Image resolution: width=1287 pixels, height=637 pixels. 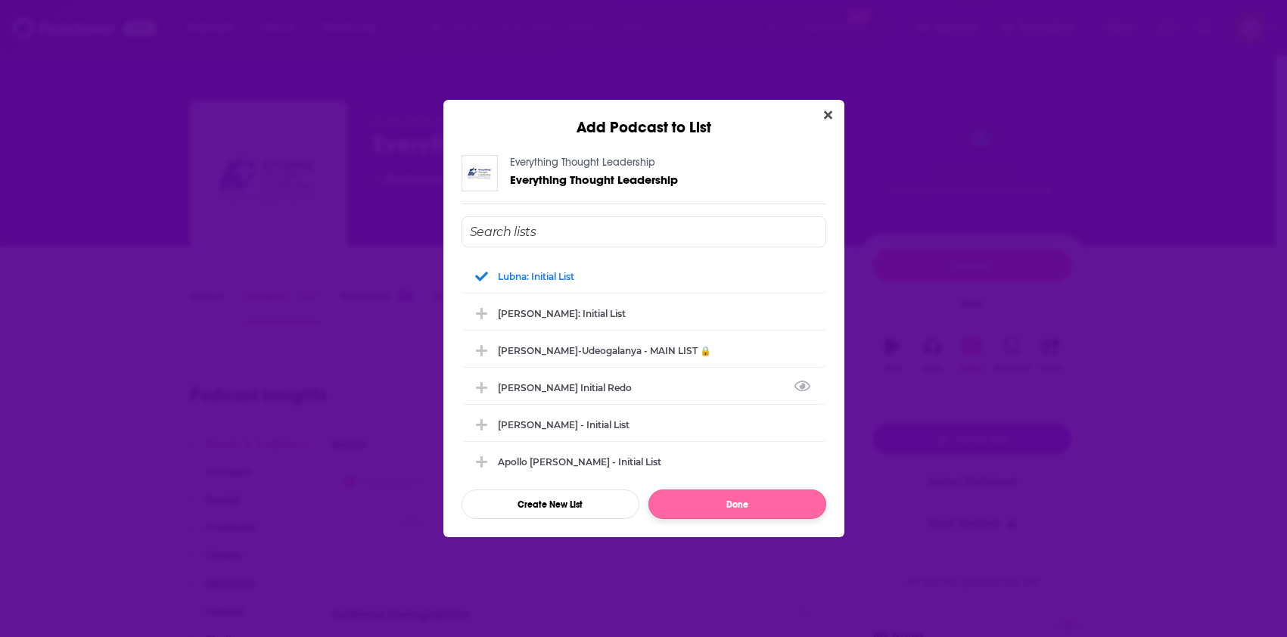 What do you see at coordinates (644, 313) in the screenshot?
I see `div: Marlena: Initial List` at bounding box center [644, 313].